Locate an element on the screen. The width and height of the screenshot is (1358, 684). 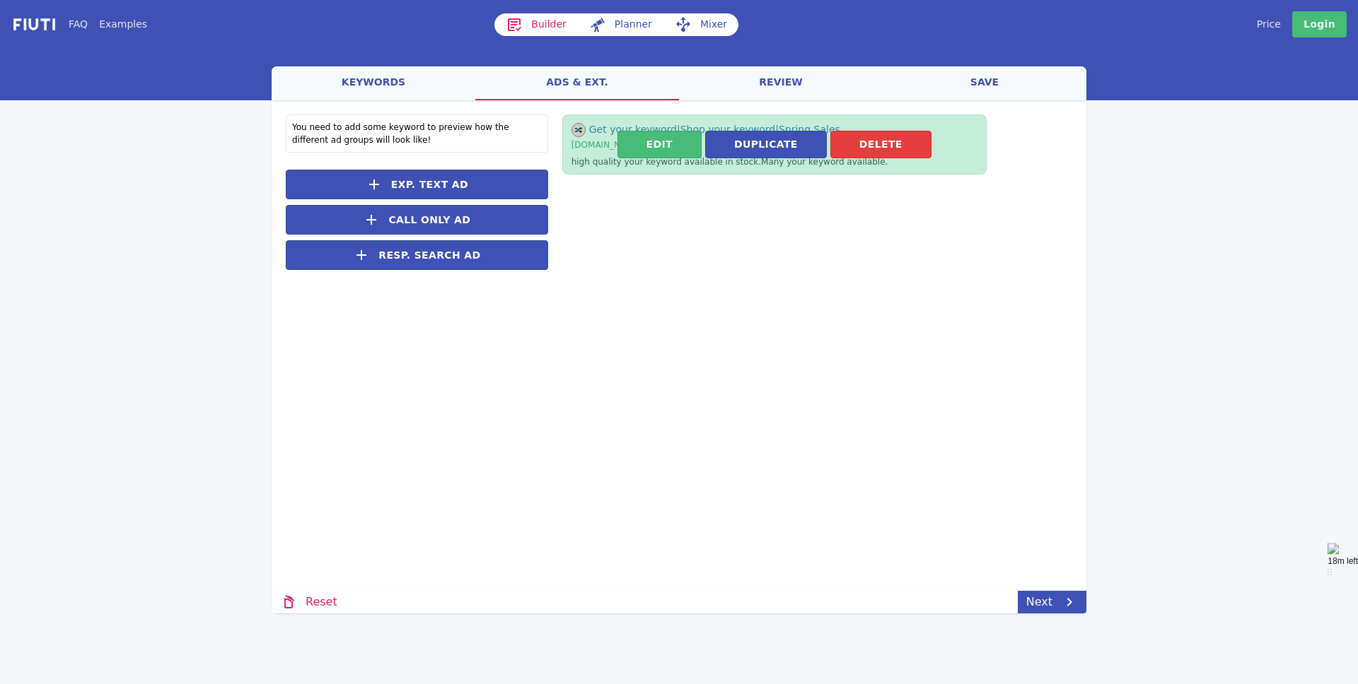
a: Next is located at coordinates (1051, 602).